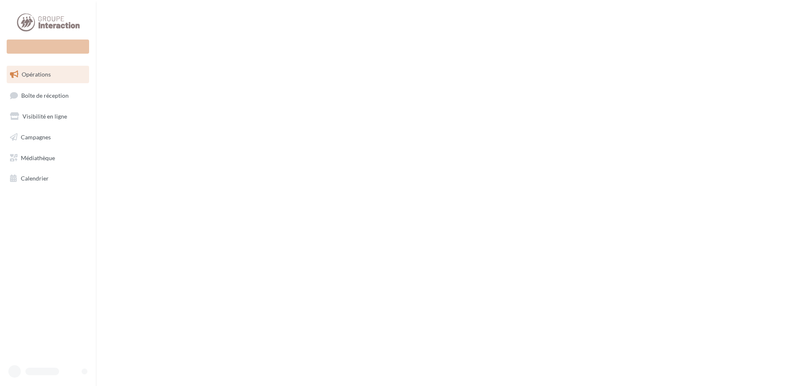 The height and width of the screenshot is (386, 796). What do you see at coordinates (48, 179) in the screenshot?
I see `a: Calendrier` at bounding box center [48, 179].